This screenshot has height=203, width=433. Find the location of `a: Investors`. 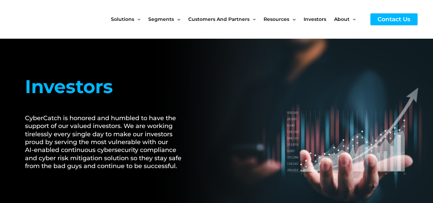

a: Investors is located at coordinates (319, 19).